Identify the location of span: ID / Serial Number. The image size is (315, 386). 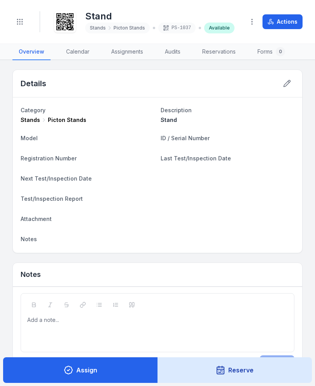
(185, 138).